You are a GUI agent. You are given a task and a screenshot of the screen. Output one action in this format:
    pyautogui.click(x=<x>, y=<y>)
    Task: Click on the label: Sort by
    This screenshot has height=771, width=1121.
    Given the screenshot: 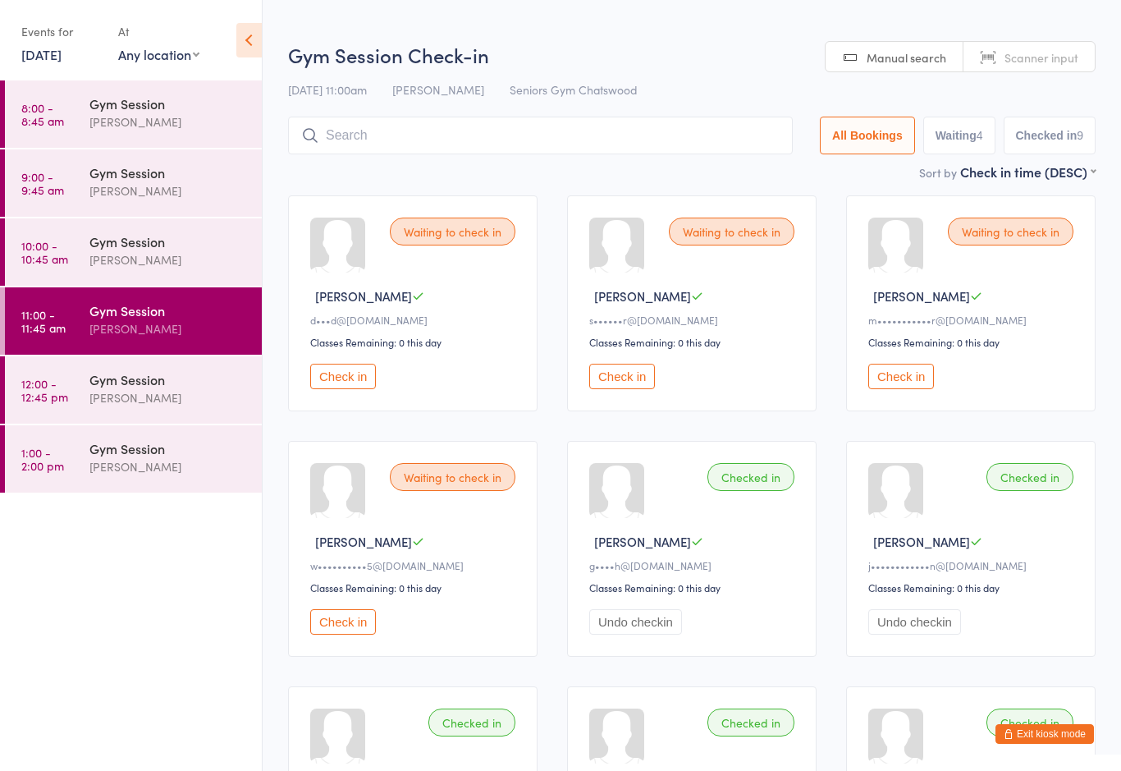 What is the action you would take?
    pyautogui.click(x=938, y=172)
    